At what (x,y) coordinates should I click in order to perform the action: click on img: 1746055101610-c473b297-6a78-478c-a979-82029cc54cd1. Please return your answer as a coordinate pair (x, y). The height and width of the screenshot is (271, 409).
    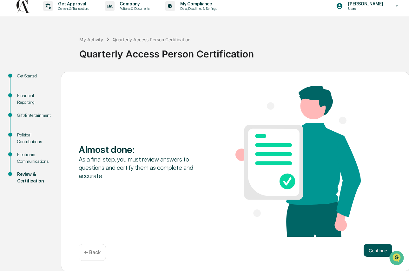
    Looking at the image, I should click on (12, 54).